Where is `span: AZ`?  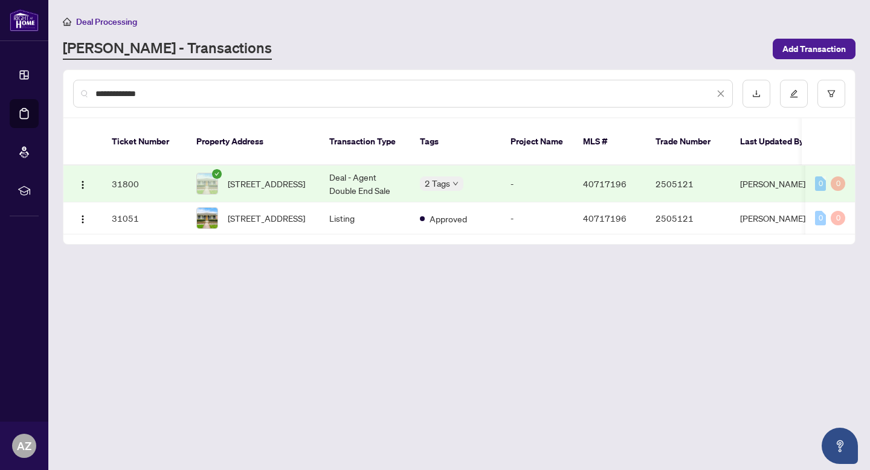 span: AZ is located at coordinates (24, 446).